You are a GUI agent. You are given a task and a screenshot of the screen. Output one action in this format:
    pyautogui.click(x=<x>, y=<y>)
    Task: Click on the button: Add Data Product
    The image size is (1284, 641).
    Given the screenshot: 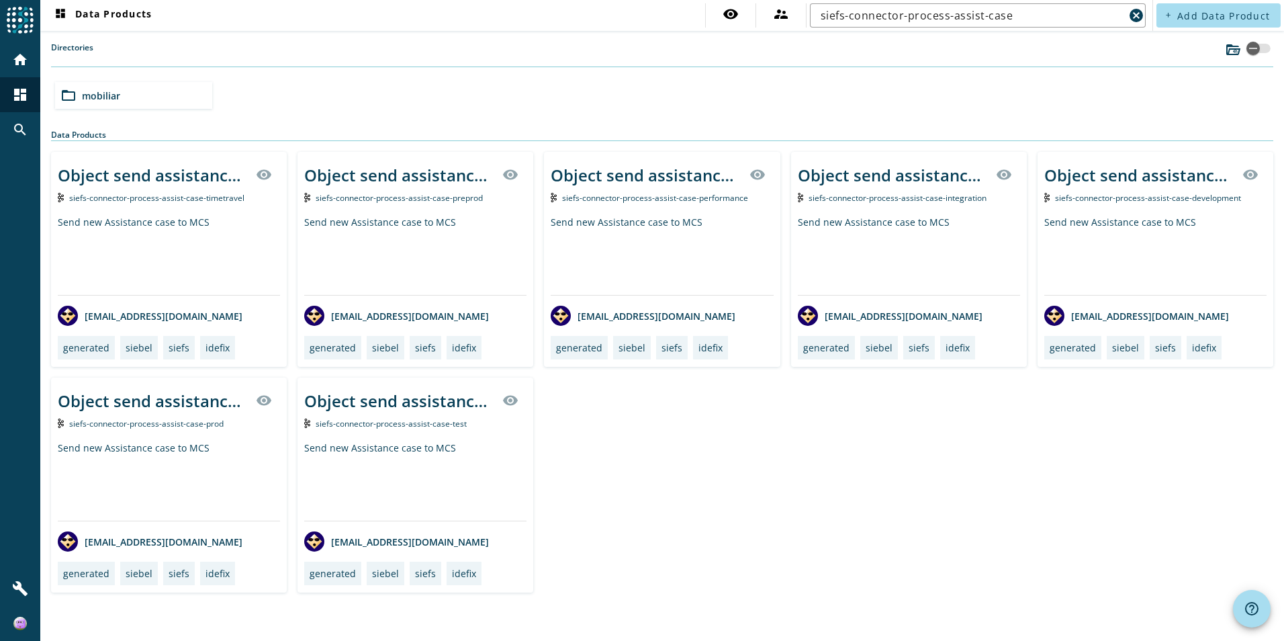 What is the action you would take?
    pyautogui.click(x=1219, y=15)
    